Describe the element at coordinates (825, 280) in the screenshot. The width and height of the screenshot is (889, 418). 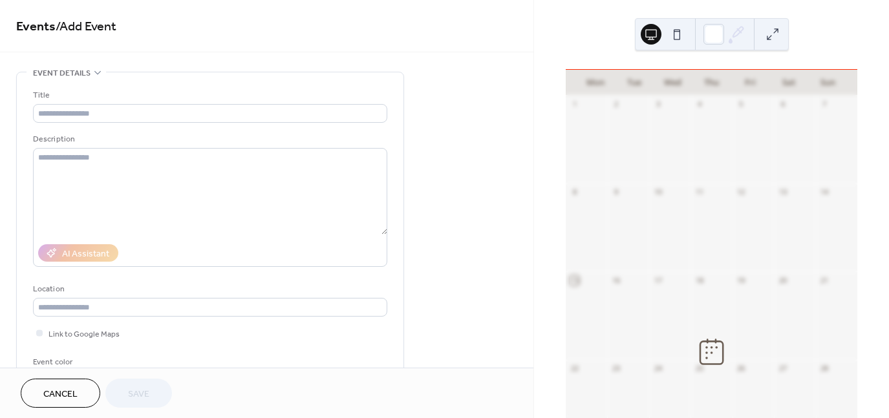
I see `div: 21` at that location.